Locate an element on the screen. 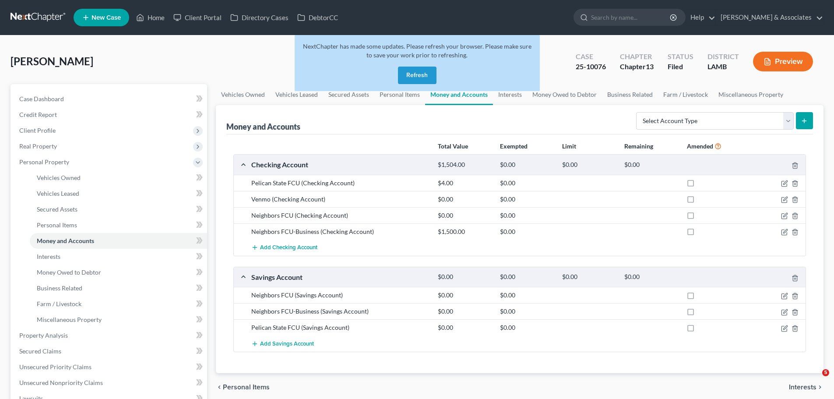 The width and height of the screenshot is (834, 399). div: LAMB is located at coordinates (723, 67).